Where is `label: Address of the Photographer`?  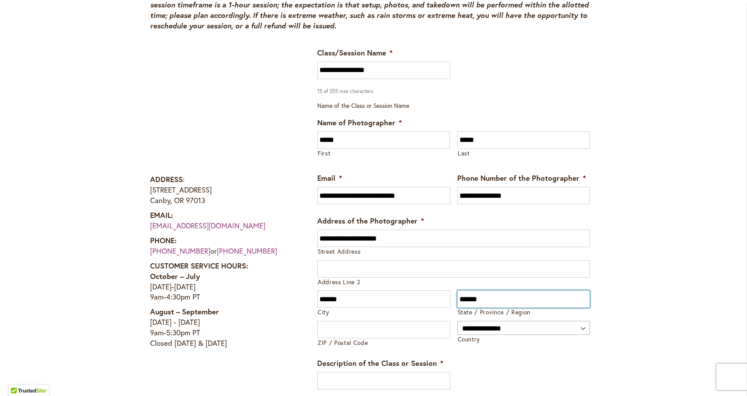
label: Address of the Photographer is located at coordinates (371, 221).